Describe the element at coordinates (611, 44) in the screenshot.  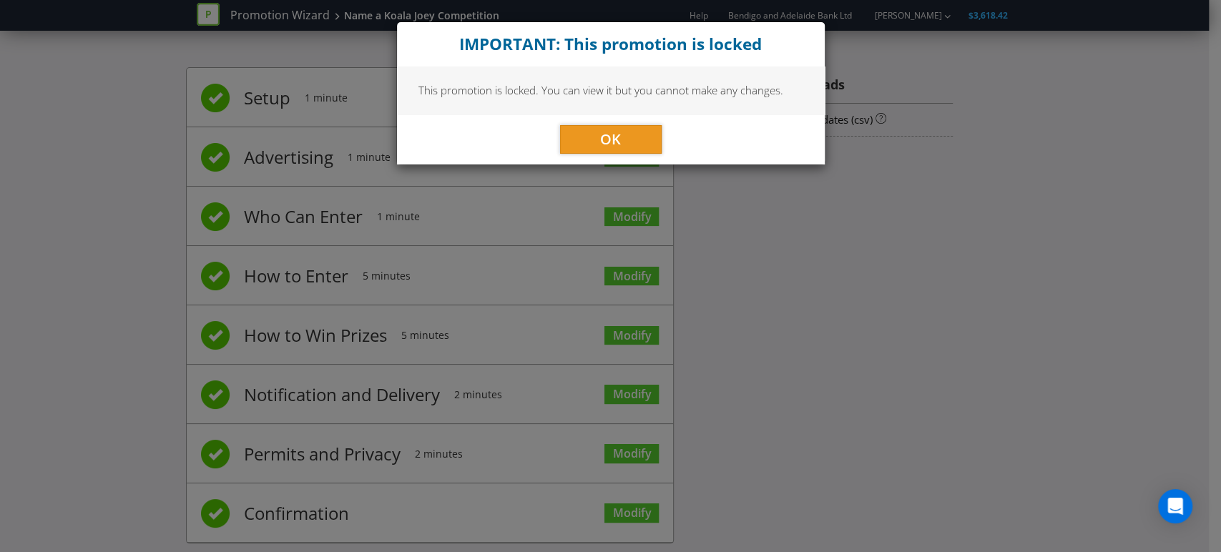
I see `div: Close` at that location.